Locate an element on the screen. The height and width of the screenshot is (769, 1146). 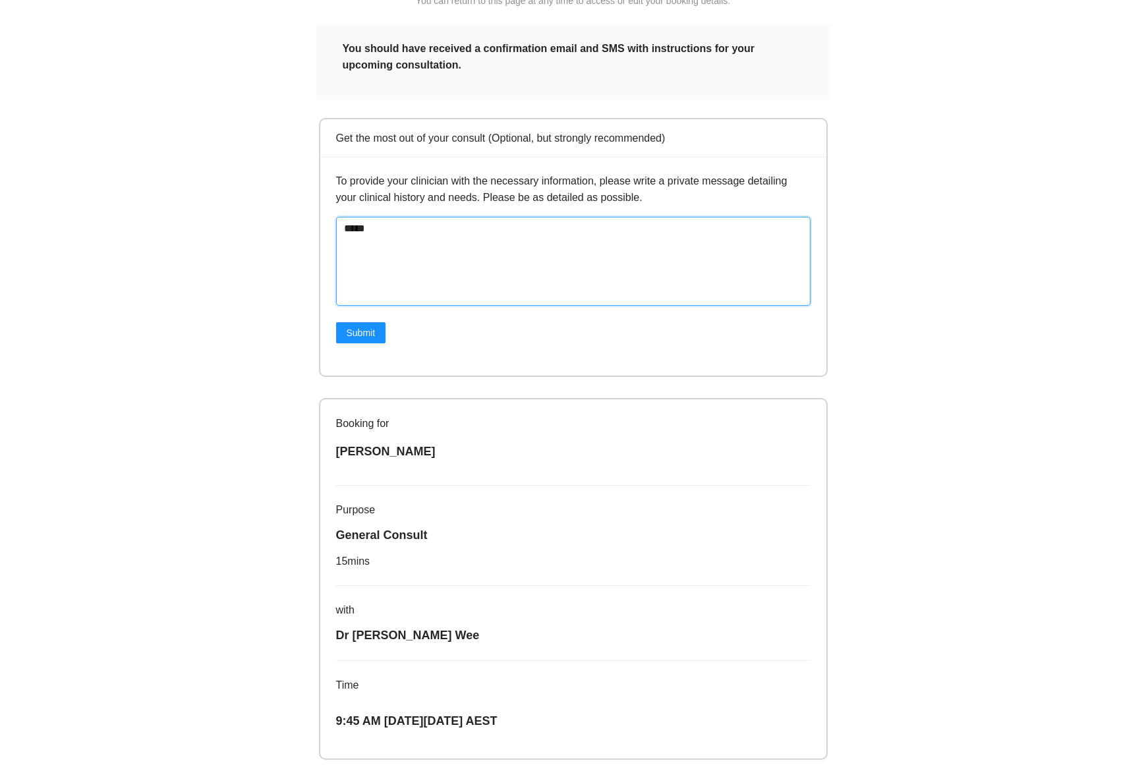
div: with is located at coordinates (573, 610).